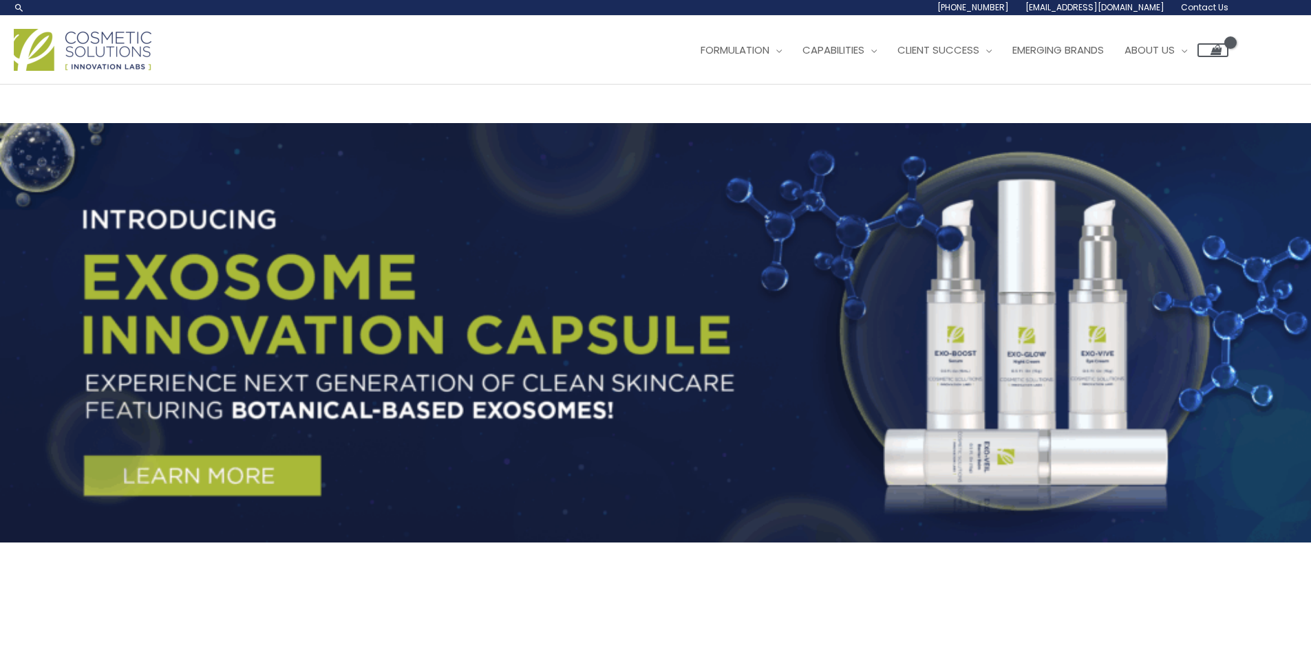 The height and width of the screenshot is (658, 1311). What do you see at coordinates (1212, 50) in the screenshot?
I see `a: View Shopping Cart, empty` at bounding box center [1212, 50].